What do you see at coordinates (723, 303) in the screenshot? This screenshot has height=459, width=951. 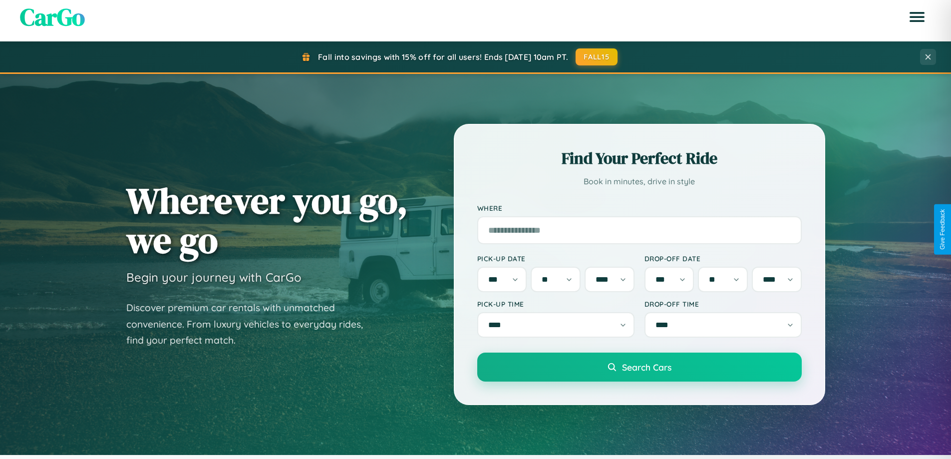 I see `label: Drop-off Time` at bounding box center [723, 303].